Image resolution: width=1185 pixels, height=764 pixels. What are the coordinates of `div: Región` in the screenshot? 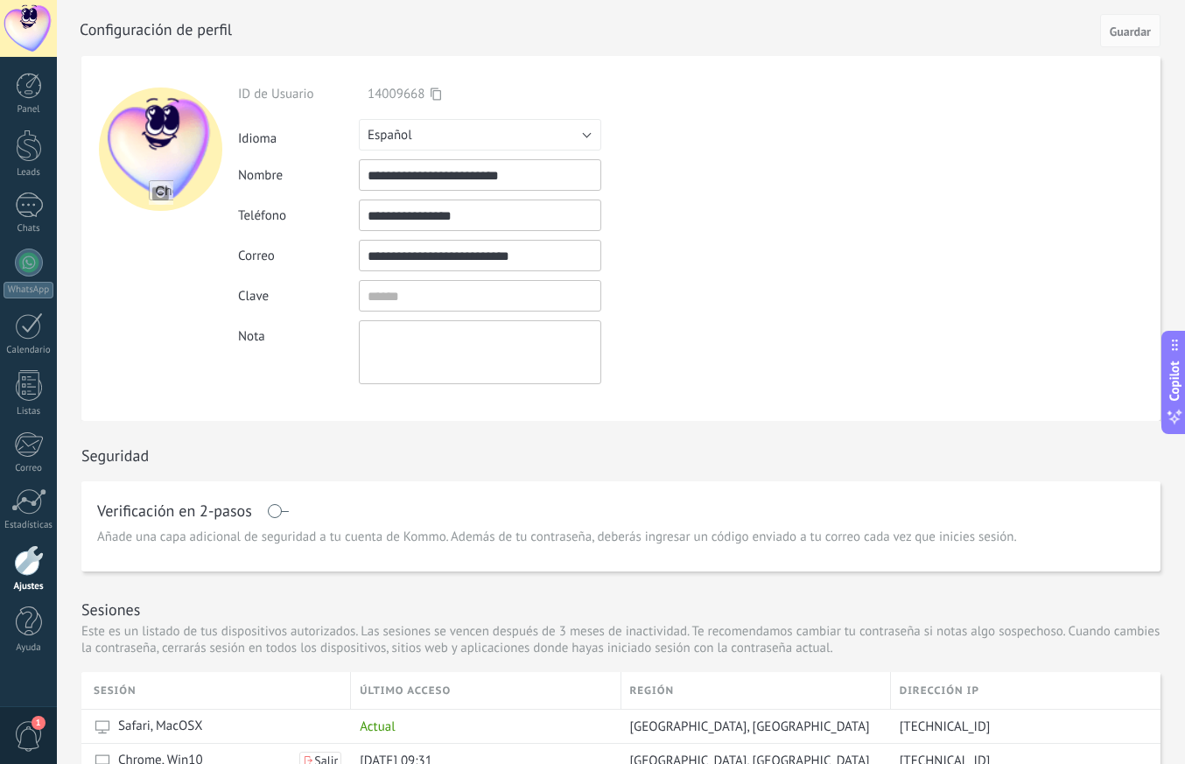 It's located at (755, 691).